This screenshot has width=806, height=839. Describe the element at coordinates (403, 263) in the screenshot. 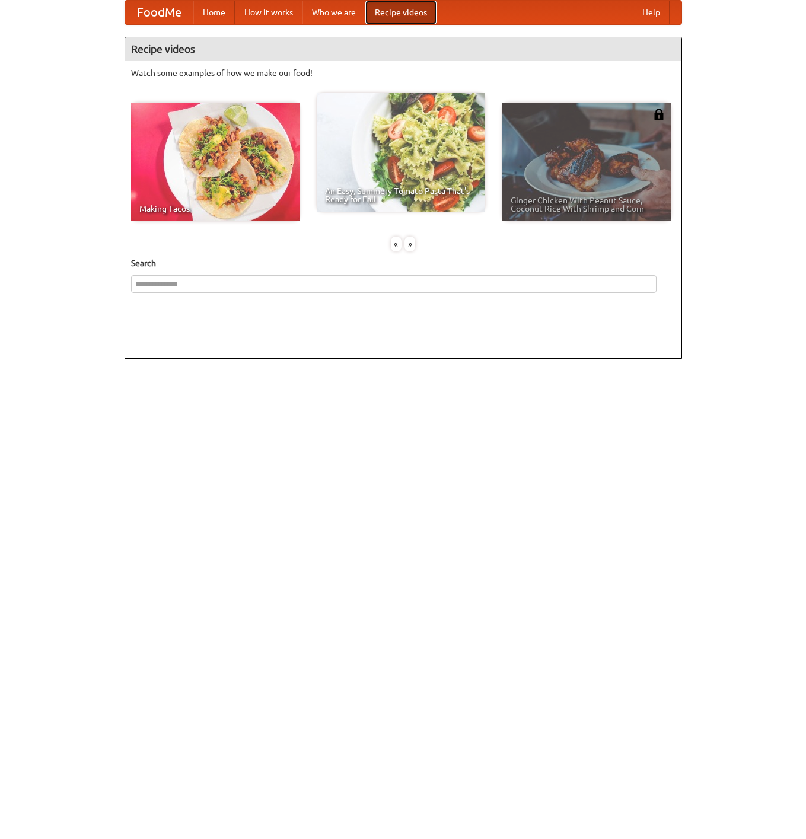

I see `h5: Search` at that location.